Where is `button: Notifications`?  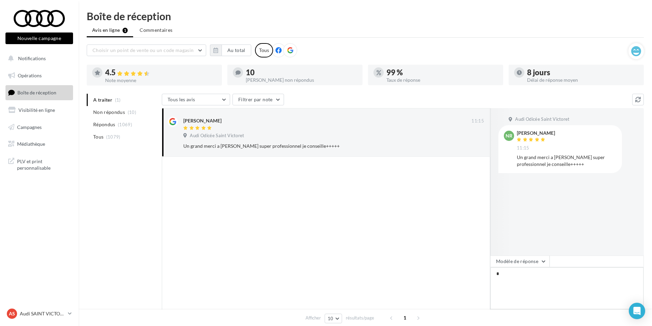 button: Notifications is located at coordinates (38, 58).